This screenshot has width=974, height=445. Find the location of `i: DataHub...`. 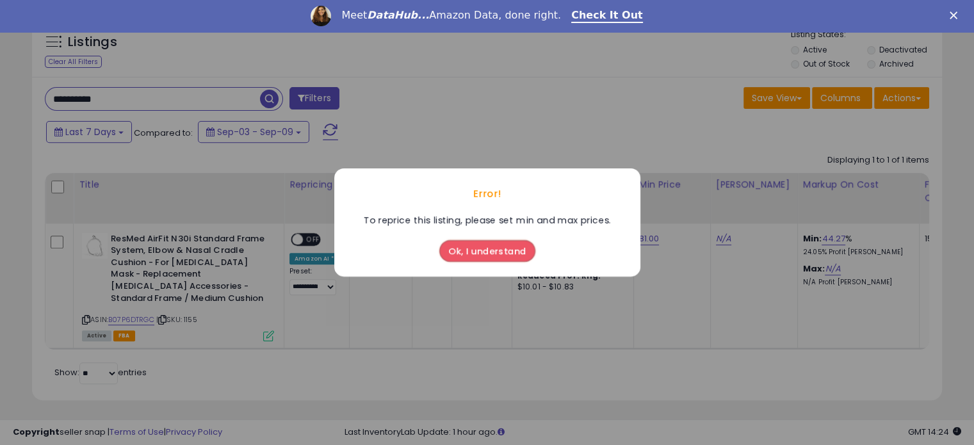

i: DataHub... is located at coordinates (398, 15).